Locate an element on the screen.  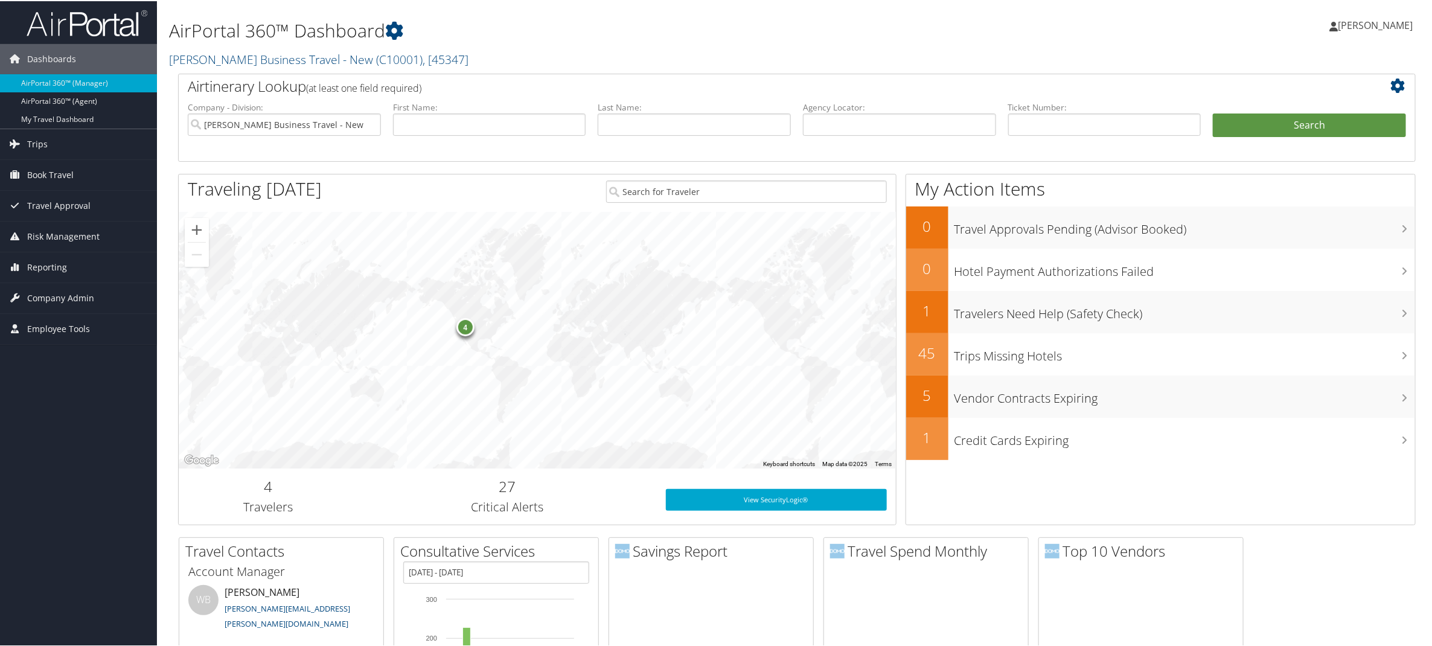
a: Terms (opens in new tab) is located at coordinates (884, 463).